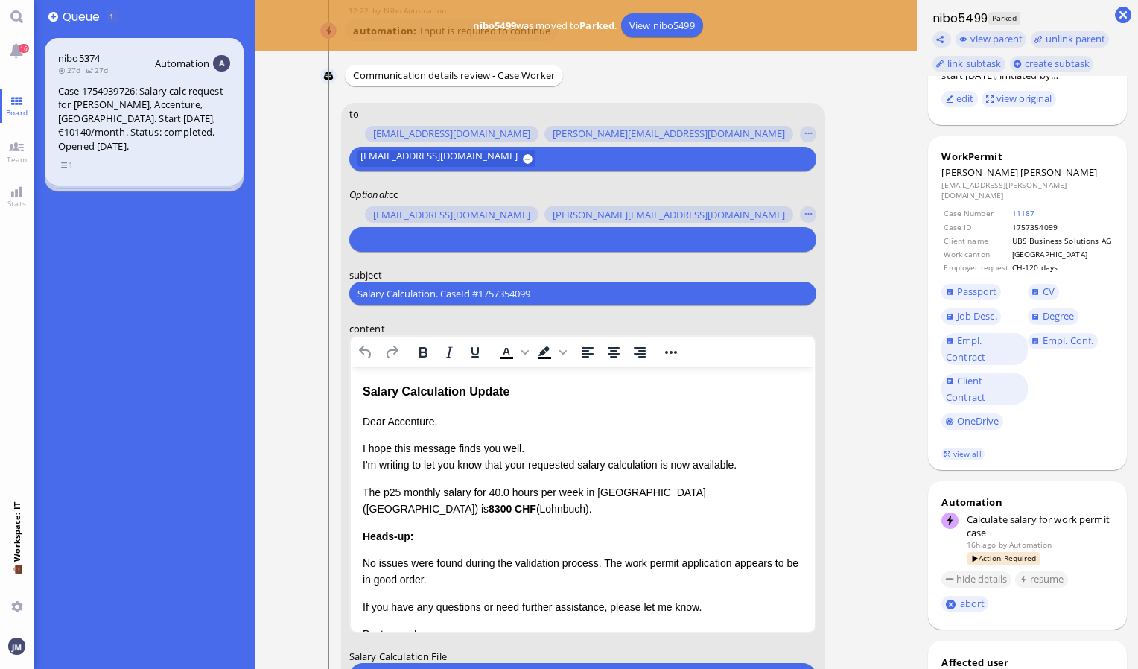 This screenshot has height=669, width=1138. What do you see at coordinates (976, 267) in the screenshot?
I see `td: Employer request` at bounding box center [976, 267].